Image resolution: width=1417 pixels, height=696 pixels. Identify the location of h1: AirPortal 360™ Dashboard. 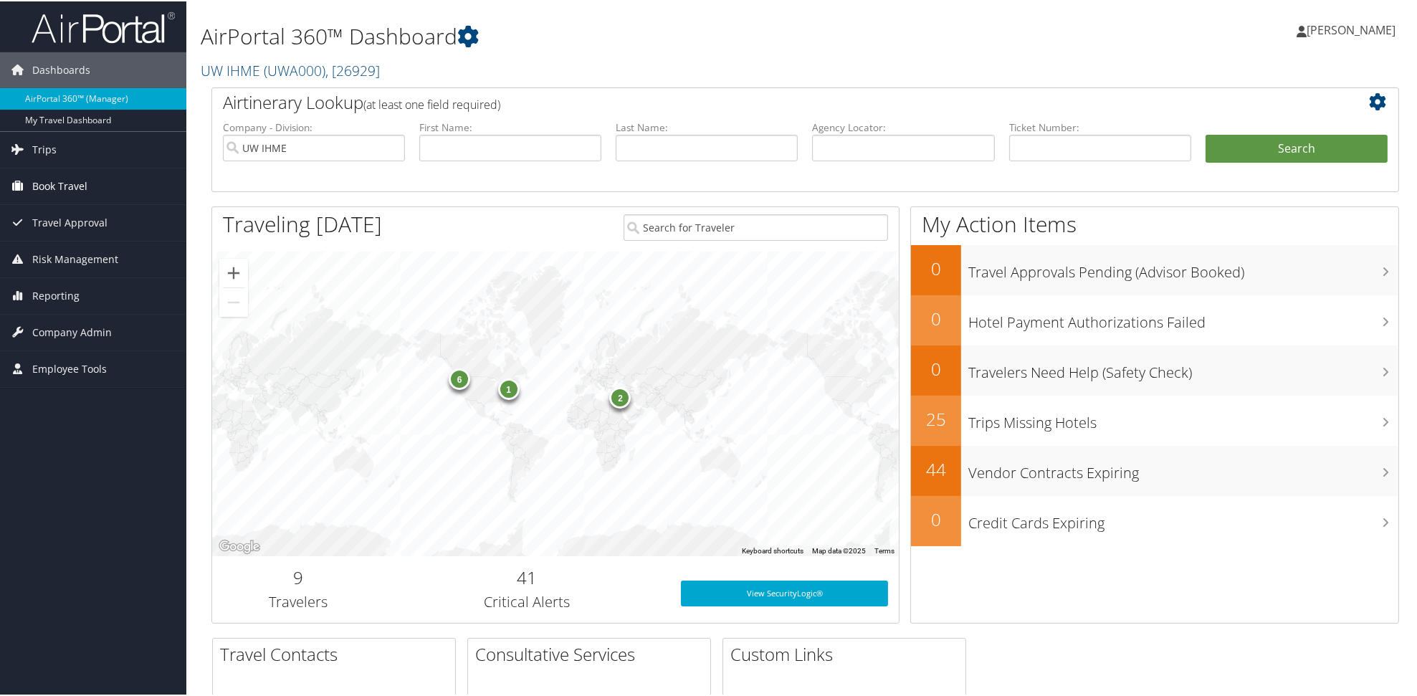
(604, 35).